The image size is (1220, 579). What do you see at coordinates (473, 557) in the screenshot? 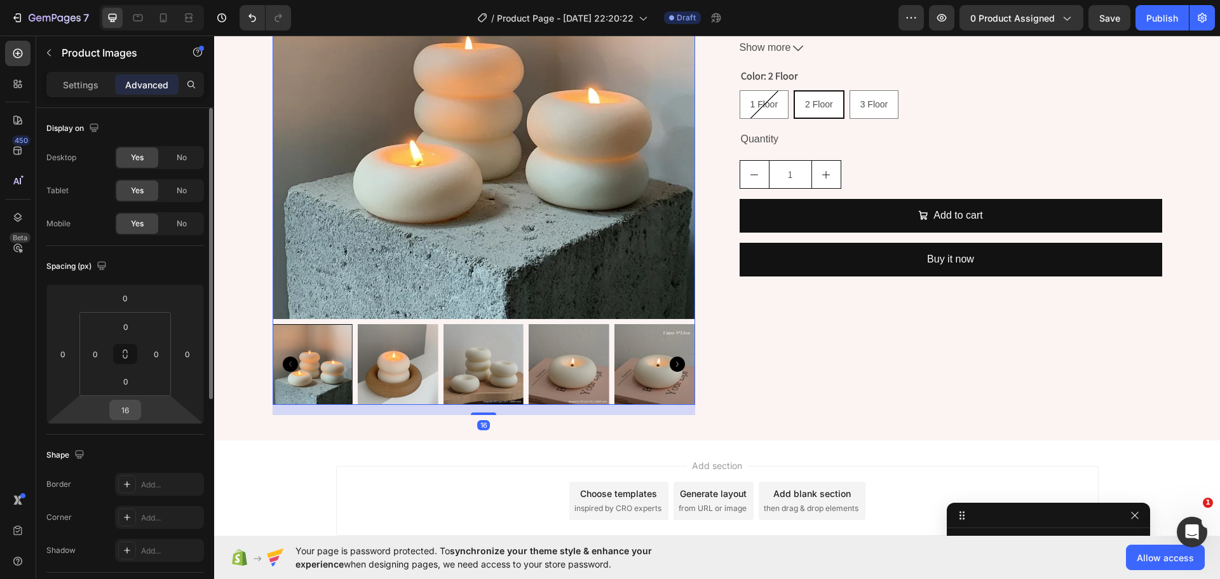
I see `span: synchronize your theme style & enhance your experience` at bounding box center [473, 557].